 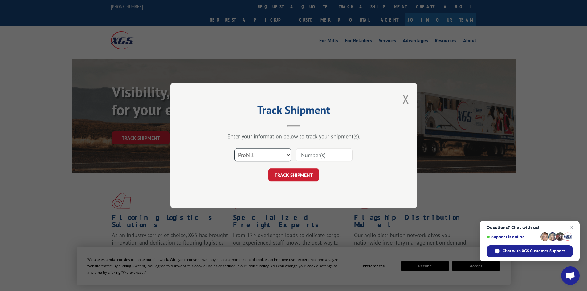 I want to click on span: Support is online, so click(x=512, y=237).